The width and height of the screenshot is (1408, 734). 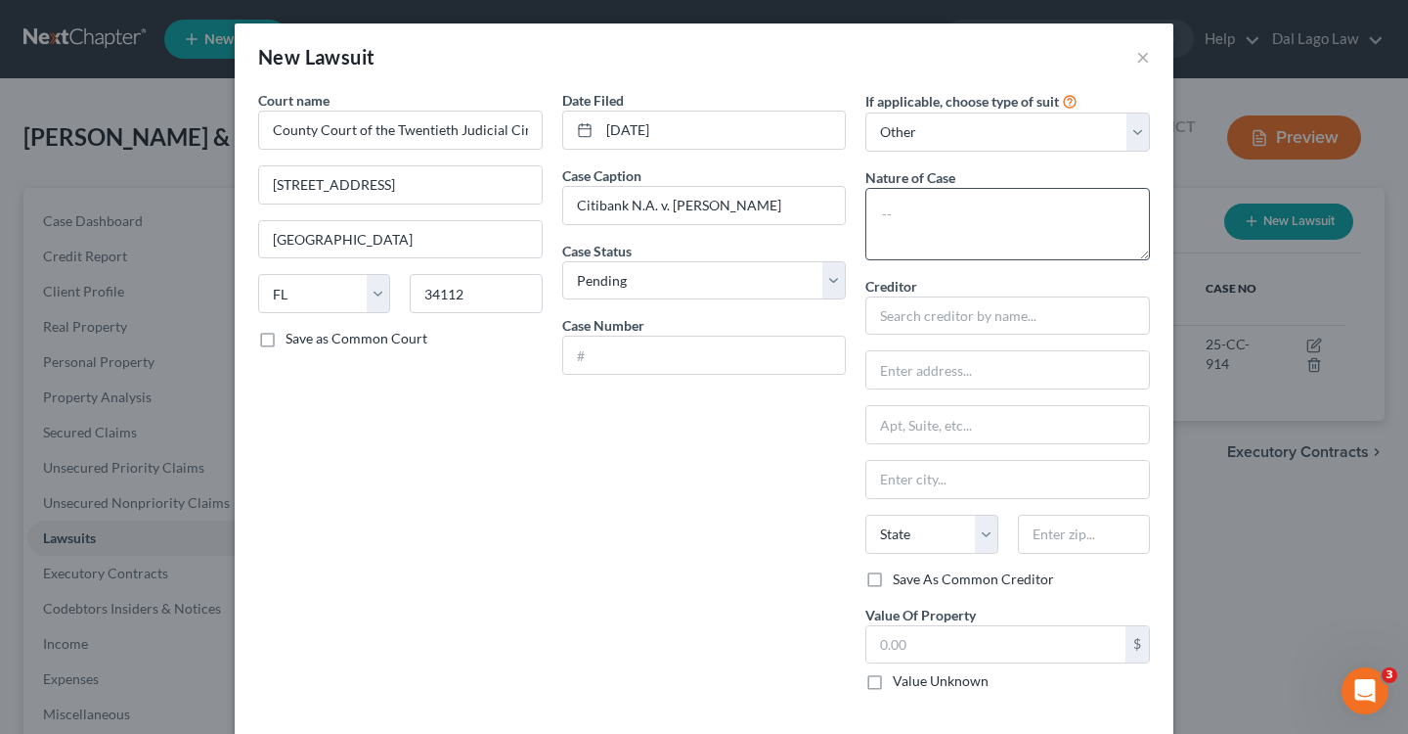 What do you see at coordinates (891, 286) in the screenshot?
I see `span: Creditor` at bounding box center [891, 286].